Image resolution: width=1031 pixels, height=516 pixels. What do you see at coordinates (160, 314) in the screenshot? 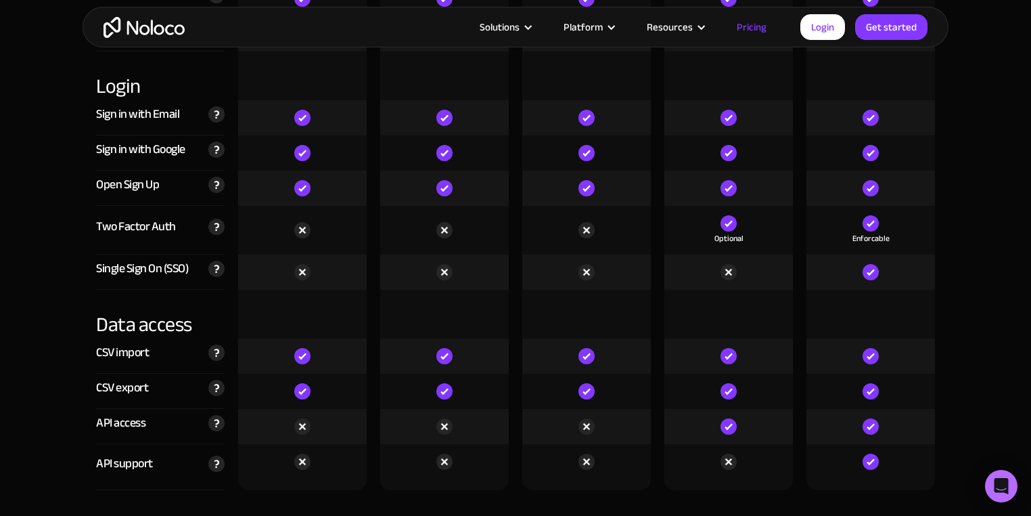
I see `div: Data access` at bounding box center [160, 314].